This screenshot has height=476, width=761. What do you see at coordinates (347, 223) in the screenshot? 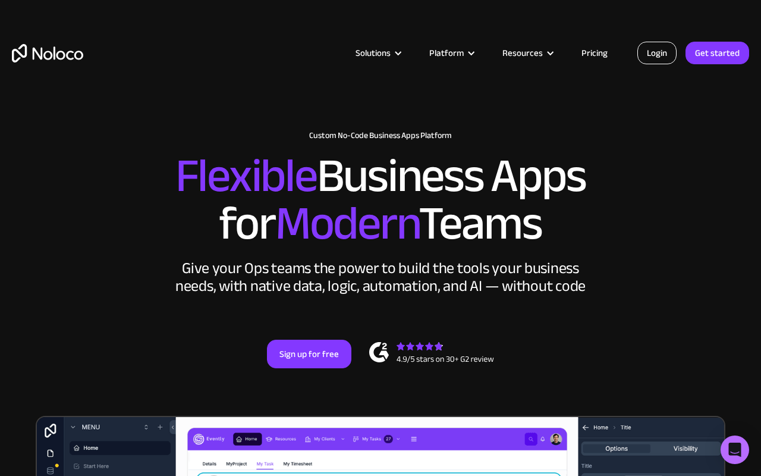
I see `span: Modern` at bounding box center [347, 223].